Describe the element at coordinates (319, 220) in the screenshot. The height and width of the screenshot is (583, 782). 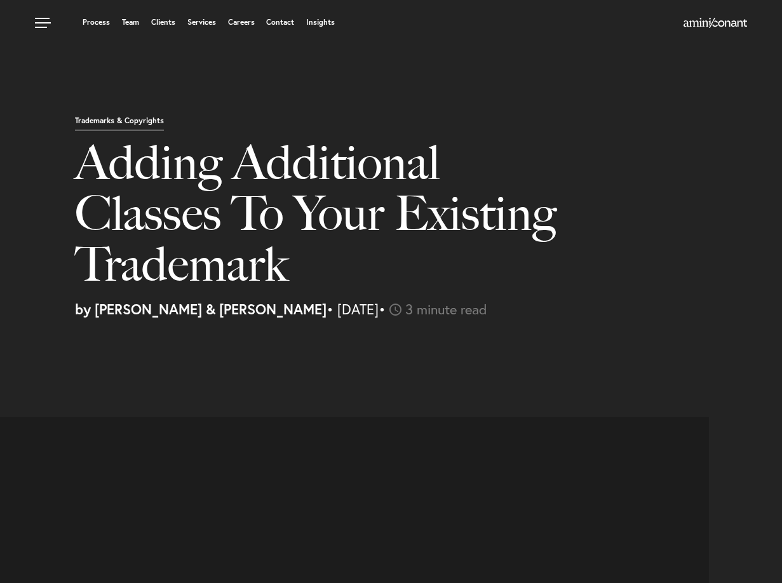
I see `h1: Adding Additional Classes To Your Existing Trademark` at that location.